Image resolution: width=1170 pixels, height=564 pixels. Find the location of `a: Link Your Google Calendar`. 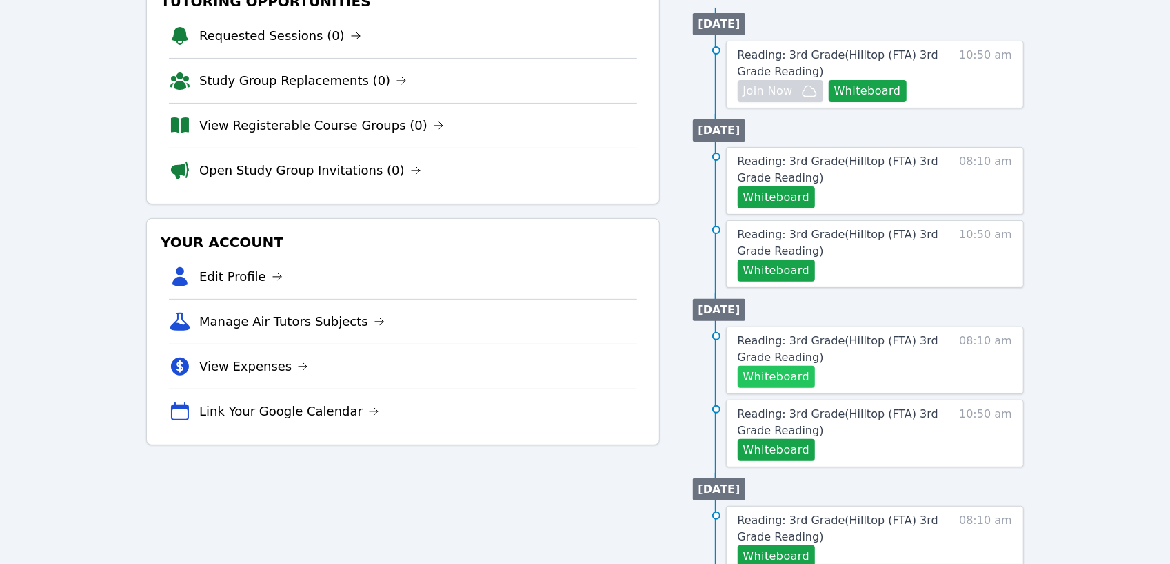

a: Link Your Google Calendar is located at coordinates (289, 411).